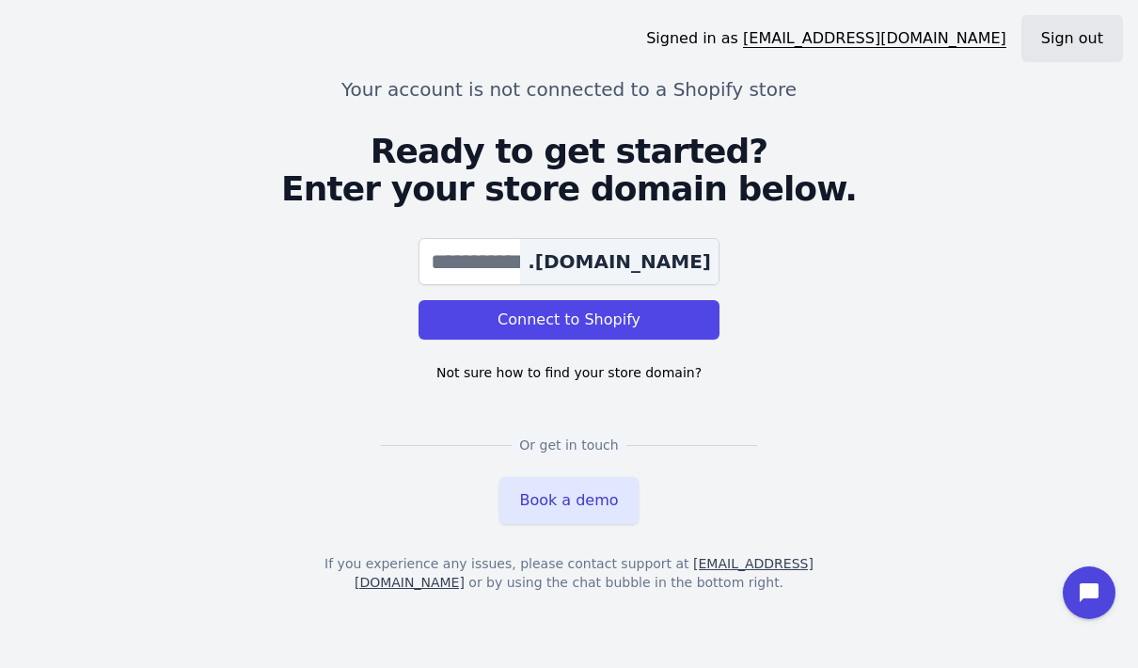 The height and width of the screenshot is (668, 1138). What do you see at coordinates (569, 89) in the screenshot?
I see `h1: Your account is not connected to a Shopify store` at bounding box center [569, 89].